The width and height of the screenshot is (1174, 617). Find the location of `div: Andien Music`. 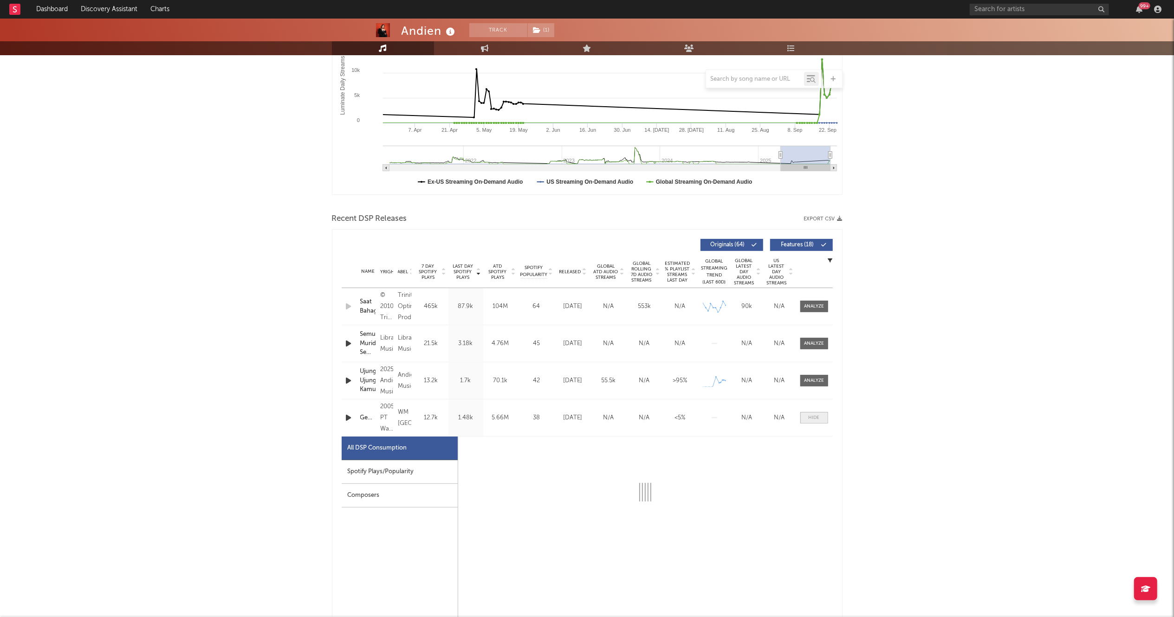

div: Andien Music is located at coordinates (404, 381).